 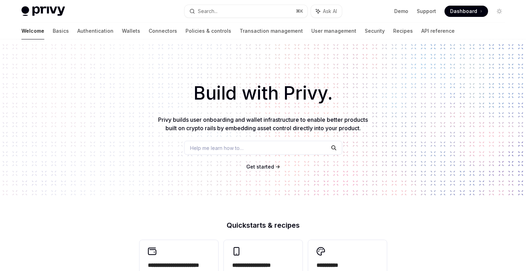 I want to click on span: Get started, so click(x=260, y=166).